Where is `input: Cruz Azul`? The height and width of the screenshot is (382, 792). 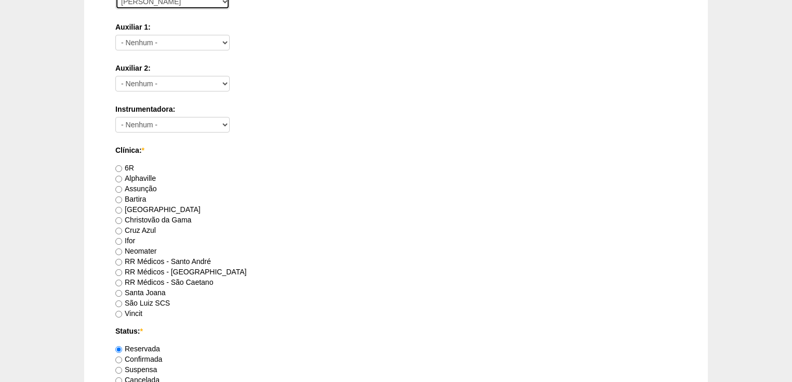
input: Cruz Azul is located at coordinates (119, 231).